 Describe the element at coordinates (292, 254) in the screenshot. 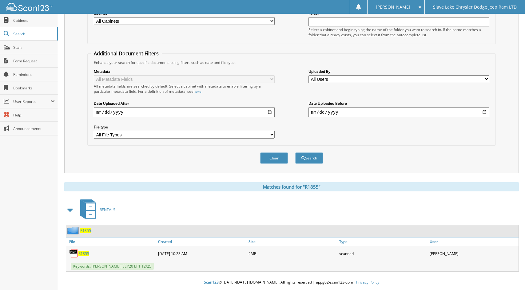

I see `div: 2MB` at that location.